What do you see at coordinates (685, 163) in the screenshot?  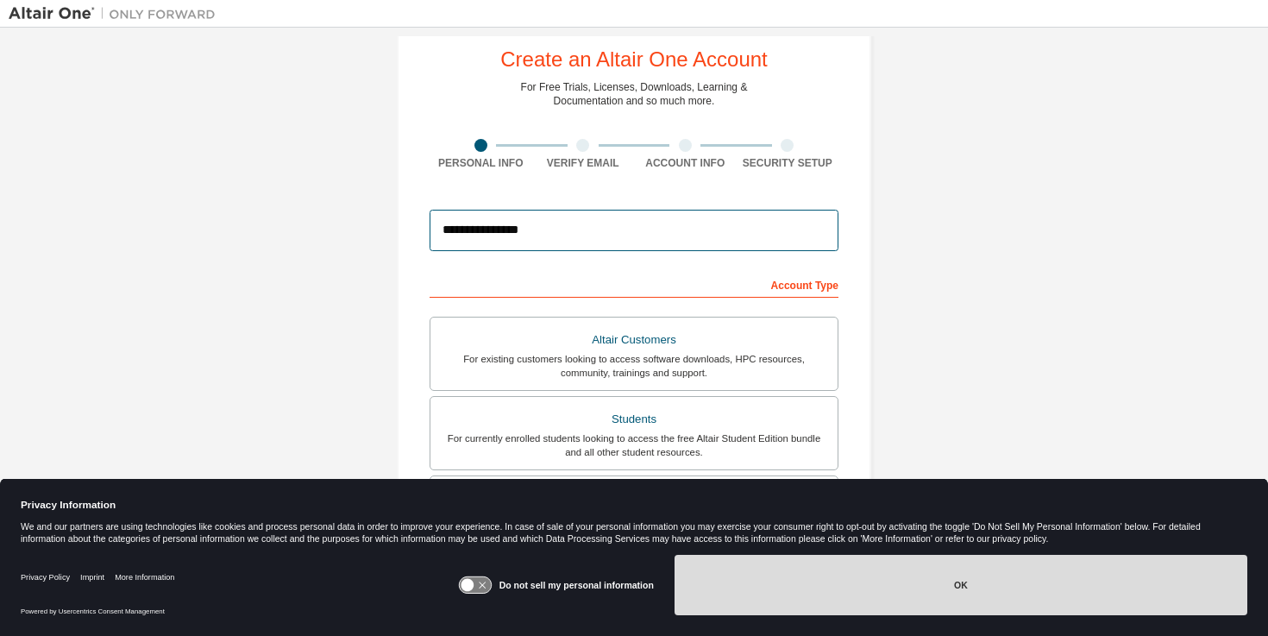 I see `div: Account Info` at bounding box center [685, 163].